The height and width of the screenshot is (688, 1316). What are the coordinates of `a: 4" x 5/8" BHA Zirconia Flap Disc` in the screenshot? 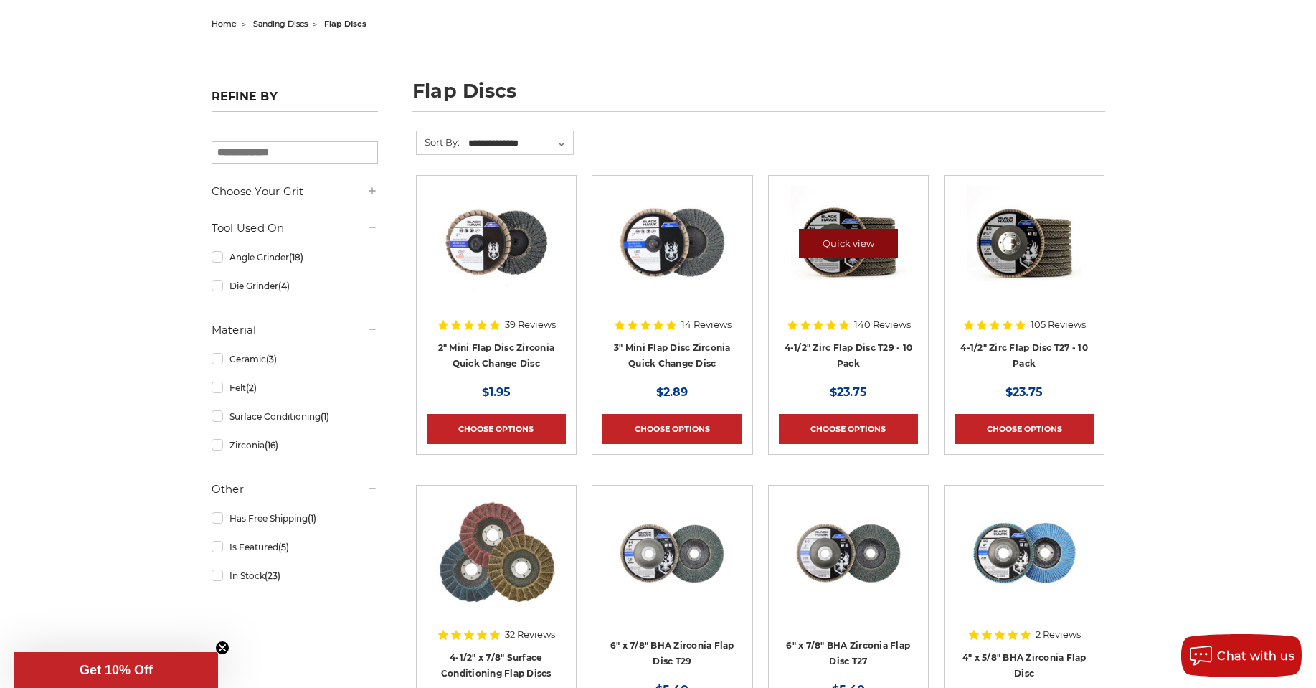 It's located at (1024, 665).